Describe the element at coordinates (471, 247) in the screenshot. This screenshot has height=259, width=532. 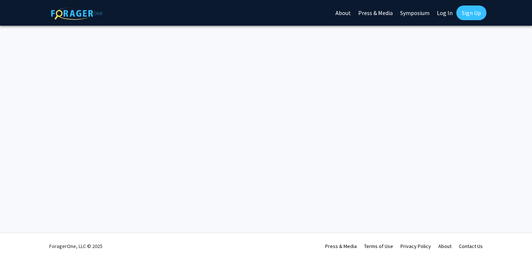
I see `a: Contact Us` at that location.